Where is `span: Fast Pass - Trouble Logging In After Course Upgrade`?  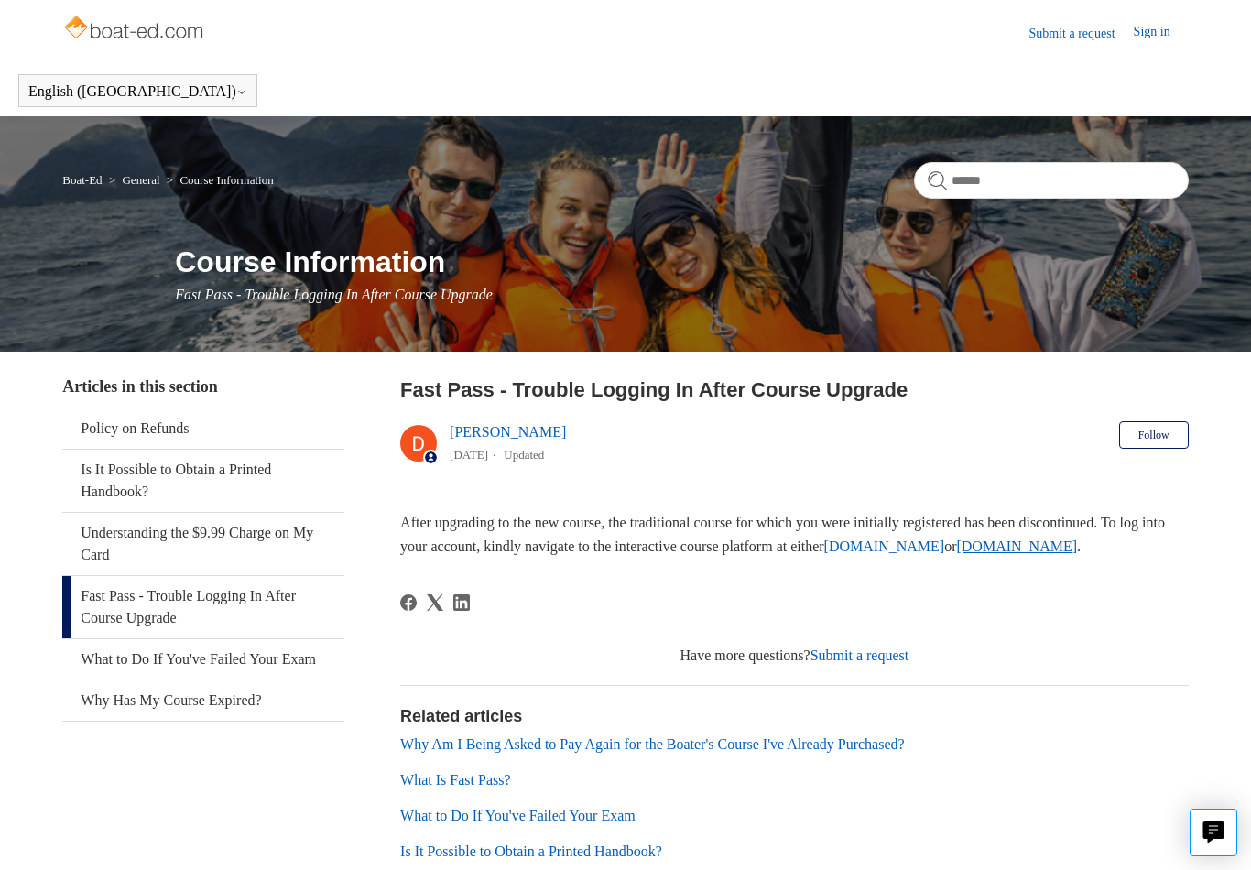
span: Fast Pass - Trouble Logging In After Course Upgrade is located at coordinates (333, 294).